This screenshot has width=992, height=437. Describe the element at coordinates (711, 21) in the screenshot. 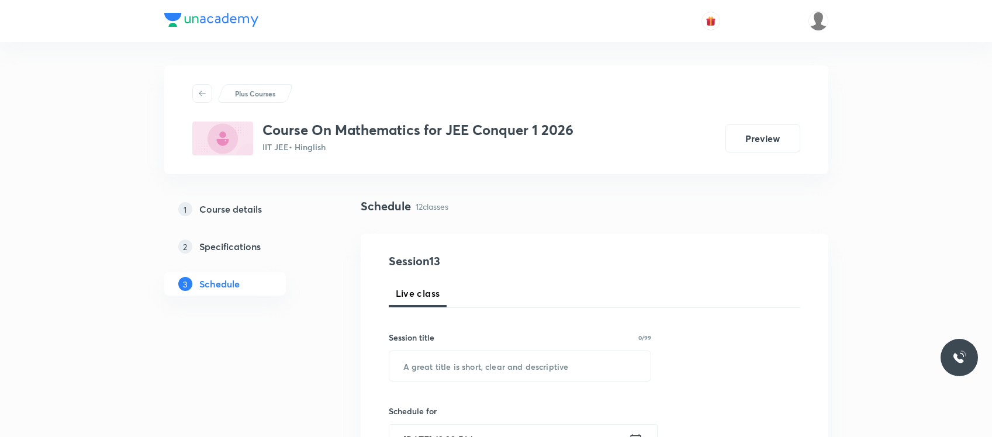

I see `button: avatar` at that location.